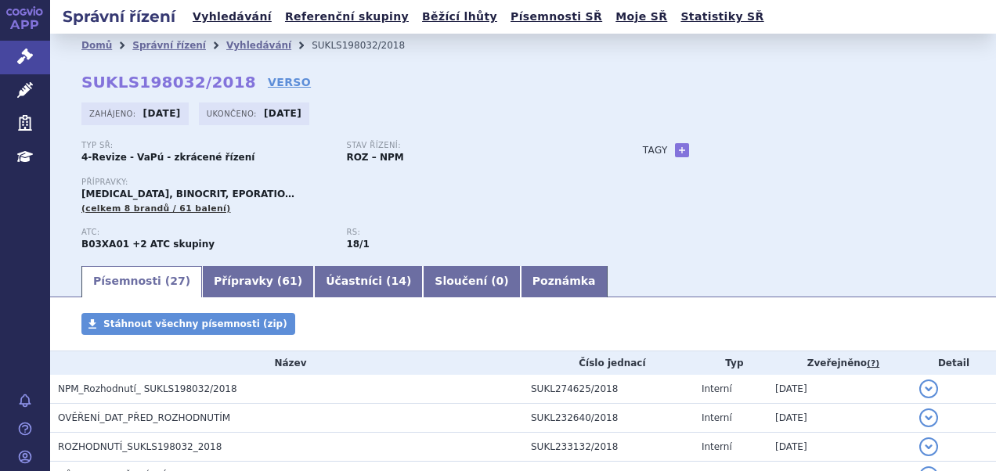  What do you see at coordinates (258, 282) in the screenshot?
I see `a: Přípravky (61)` at bounding box center [258, 282].